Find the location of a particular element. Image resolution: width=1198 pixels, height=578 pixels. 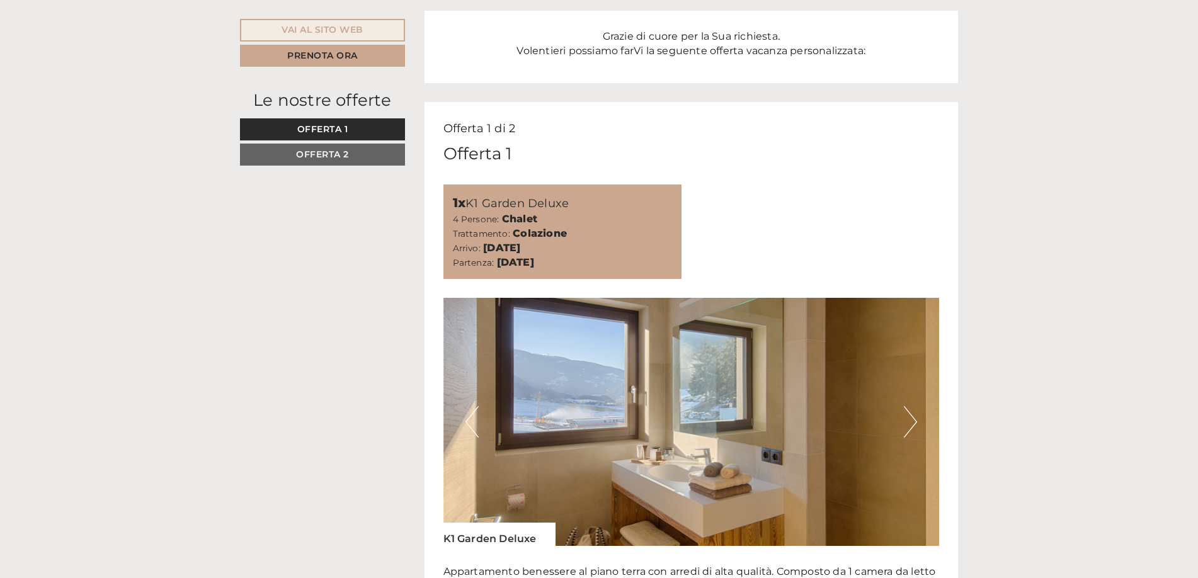

small: Trattamento: is located at coordinates (481, 234).